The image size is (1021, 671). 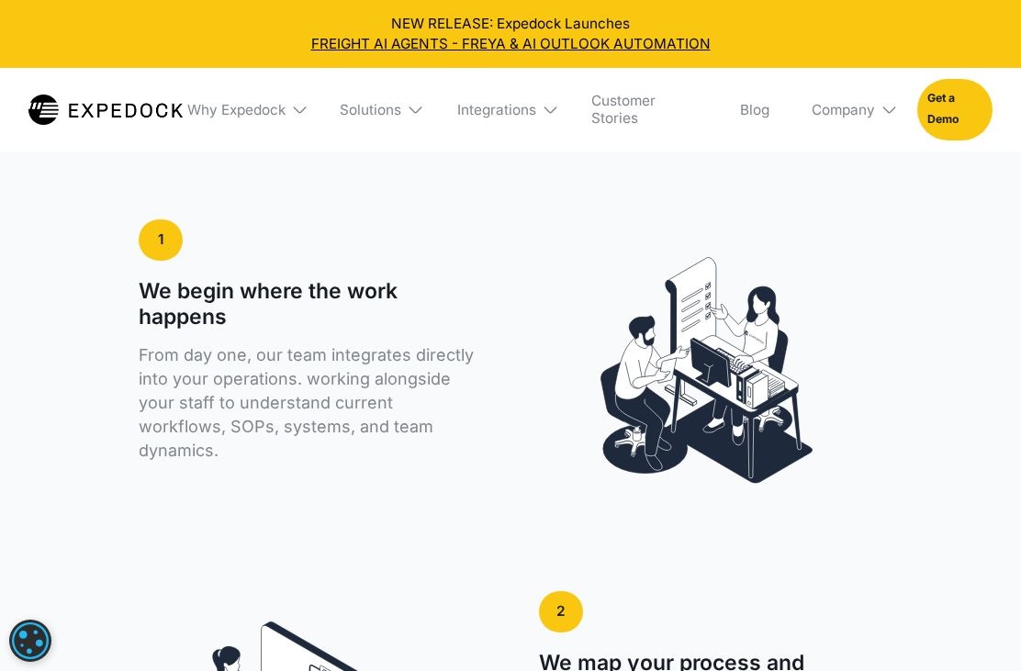 What do you see at coordinates (863, 572) in the screenshot?
I see `div: Chat Widget` at bounding box center [863, 572].